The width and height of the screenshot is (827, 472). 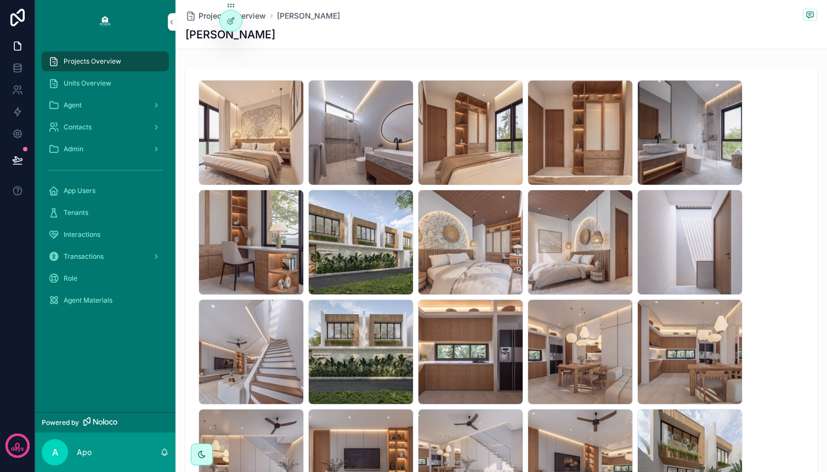 What do you see at coordinates (105, 279) in the screenshot?
I see `a: Role` at bounding box center [105, 279].